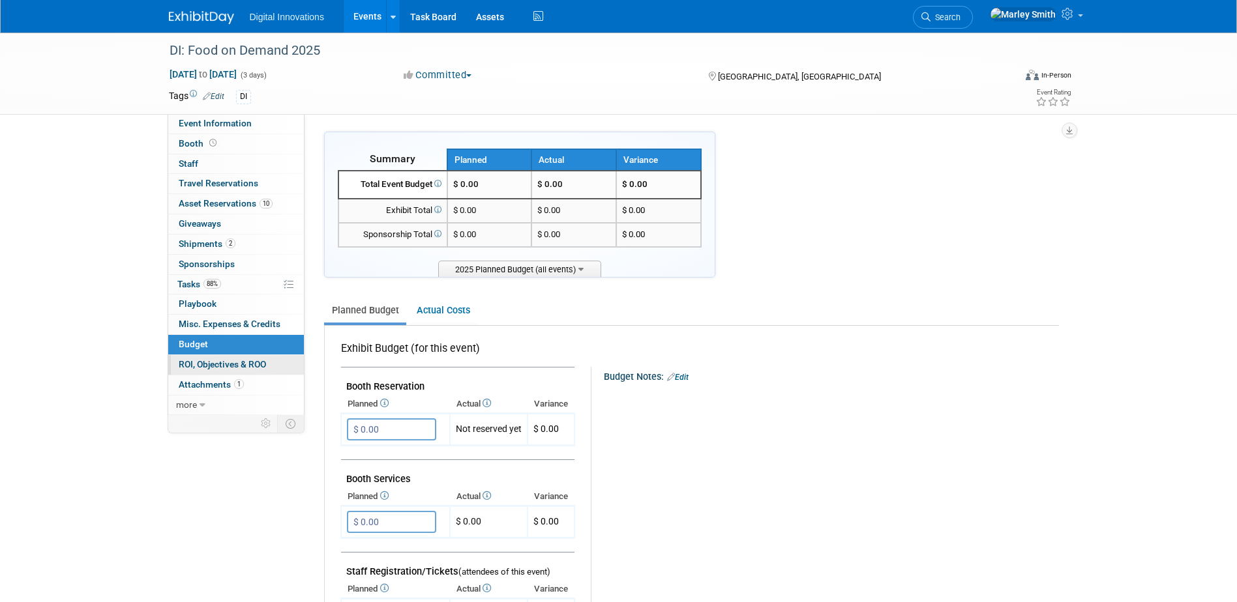 The height and width of the screenshot is (602, 1237). What do you see at coordinates (287, 17) in the screenshot?
I see `span: Digital Innovations` at bounding box center [287, 17].